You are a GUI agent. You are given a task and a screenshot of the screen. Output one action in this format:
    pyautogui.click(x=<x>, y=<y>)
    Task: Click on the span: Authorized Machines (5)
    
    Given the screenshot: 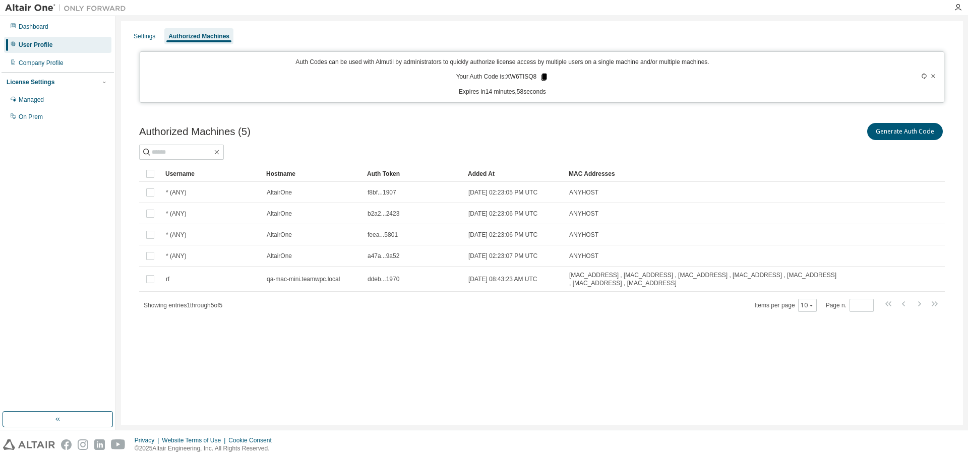 What is the action you would take?
    pyautogui.click(x=195, y=132)
    